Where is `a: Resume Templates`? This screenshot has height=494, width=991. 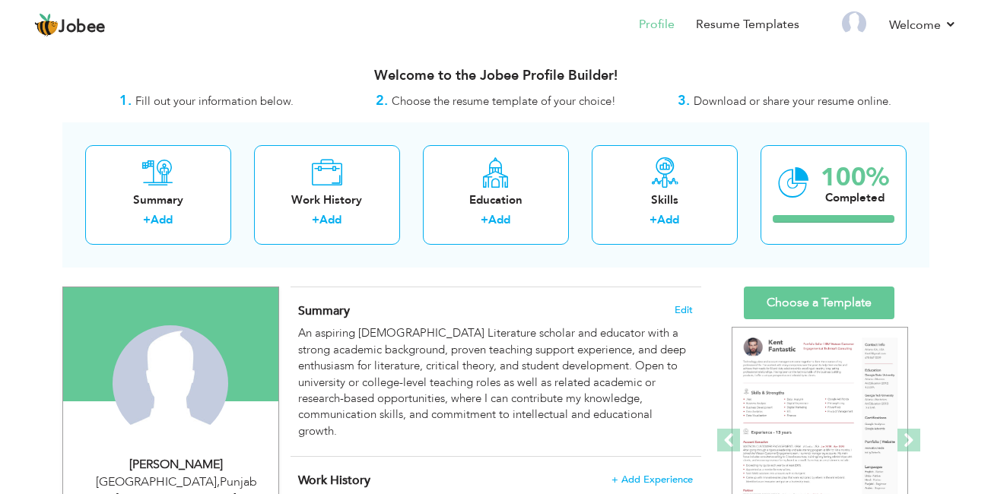 a: Resume Templates is located at coordinates (748, 24).